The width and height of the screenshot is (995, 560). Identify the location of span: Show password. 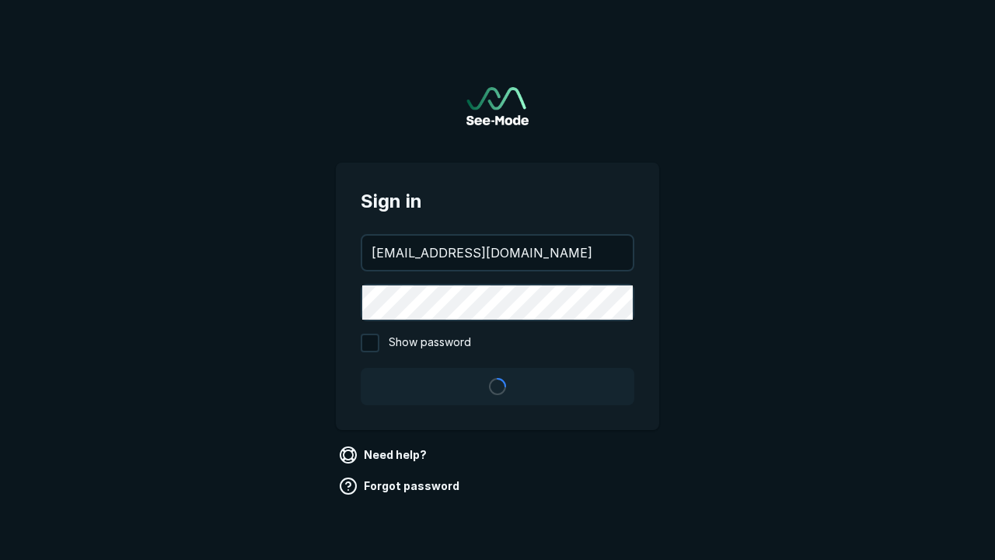
(430, 343).